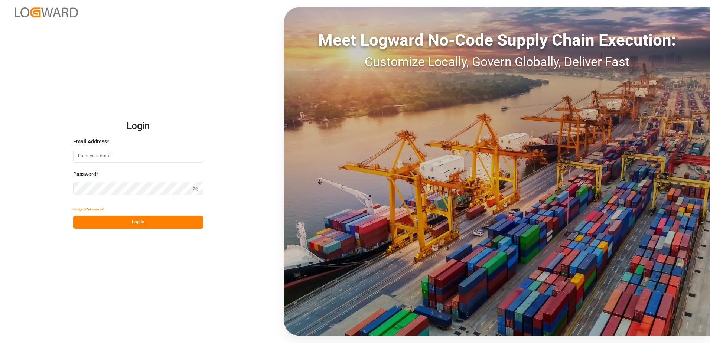  Describe the element at coordinates (497, 40) in the screenshot. I see `div: Meet Logward No-Code Supply Chain Execution:` at that location.